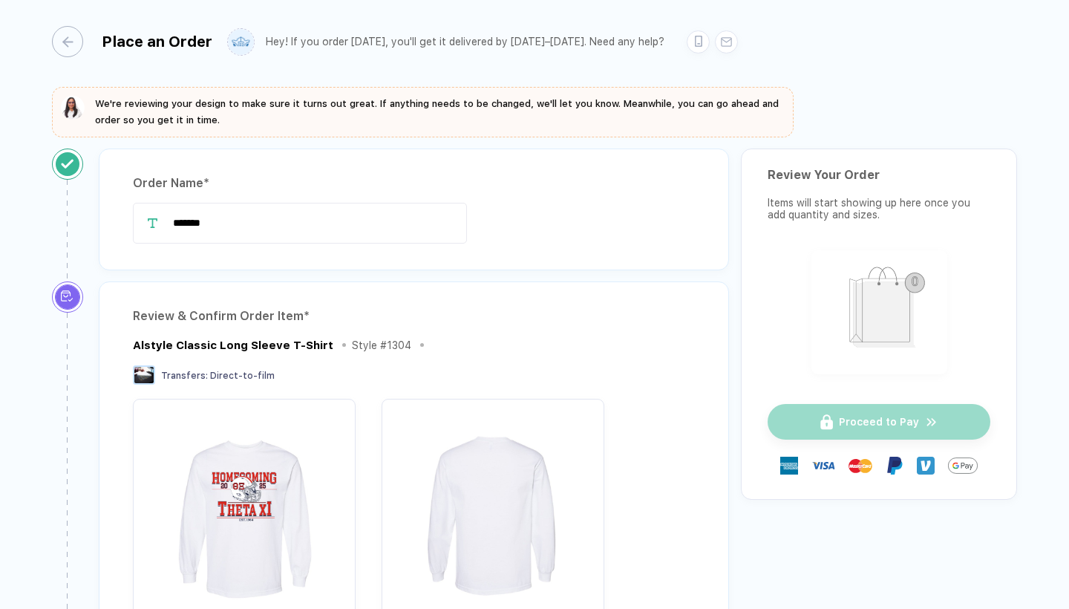  I want to click on div: Style # 1304, so click(382, 345).